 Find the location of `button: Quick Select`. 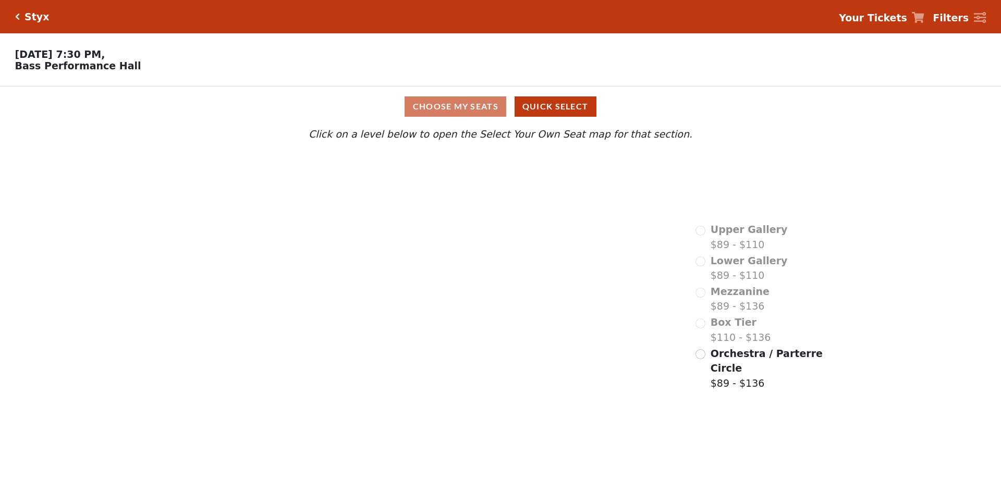

button: Quick Select is located at coordinates (555, 106).